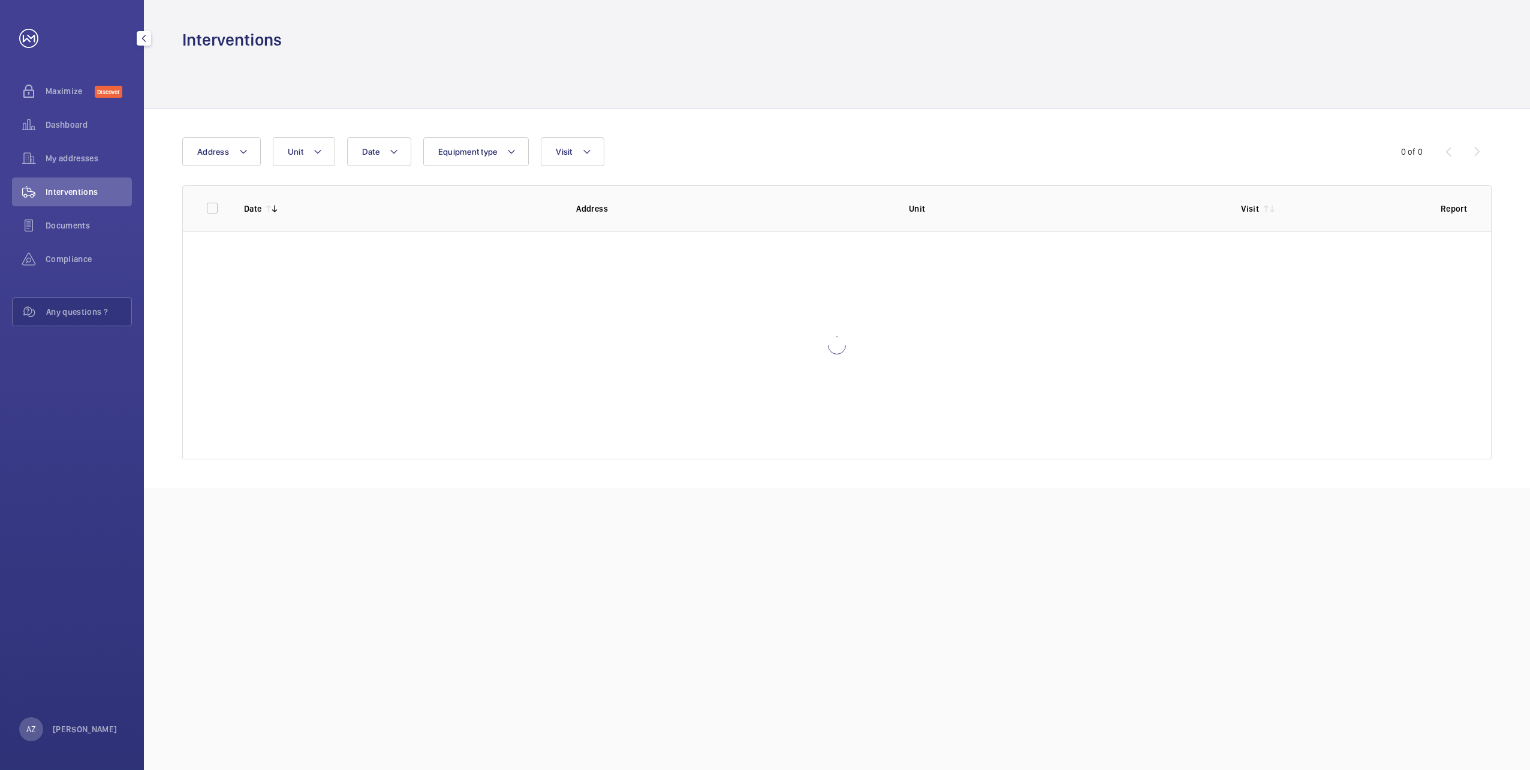 The width and height of the screenshot is (1530, 770). What do you see at coordinates (89, 225) in the screenshot?
I see `span: Documents` at bounding box center [89, 225].